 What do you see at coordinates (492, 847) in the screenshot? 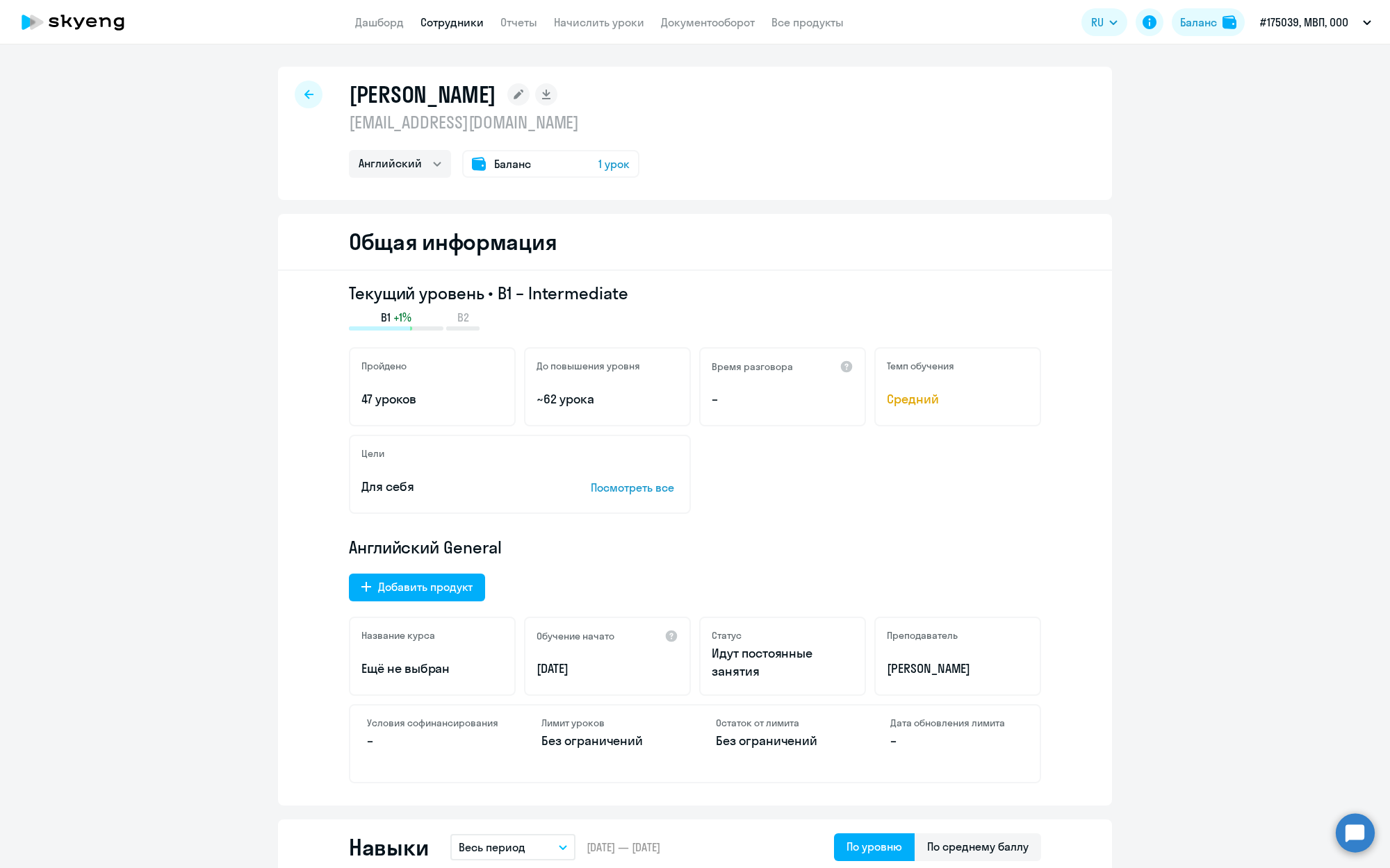
I see `p: Весь период` at bounding box center [492, 847].